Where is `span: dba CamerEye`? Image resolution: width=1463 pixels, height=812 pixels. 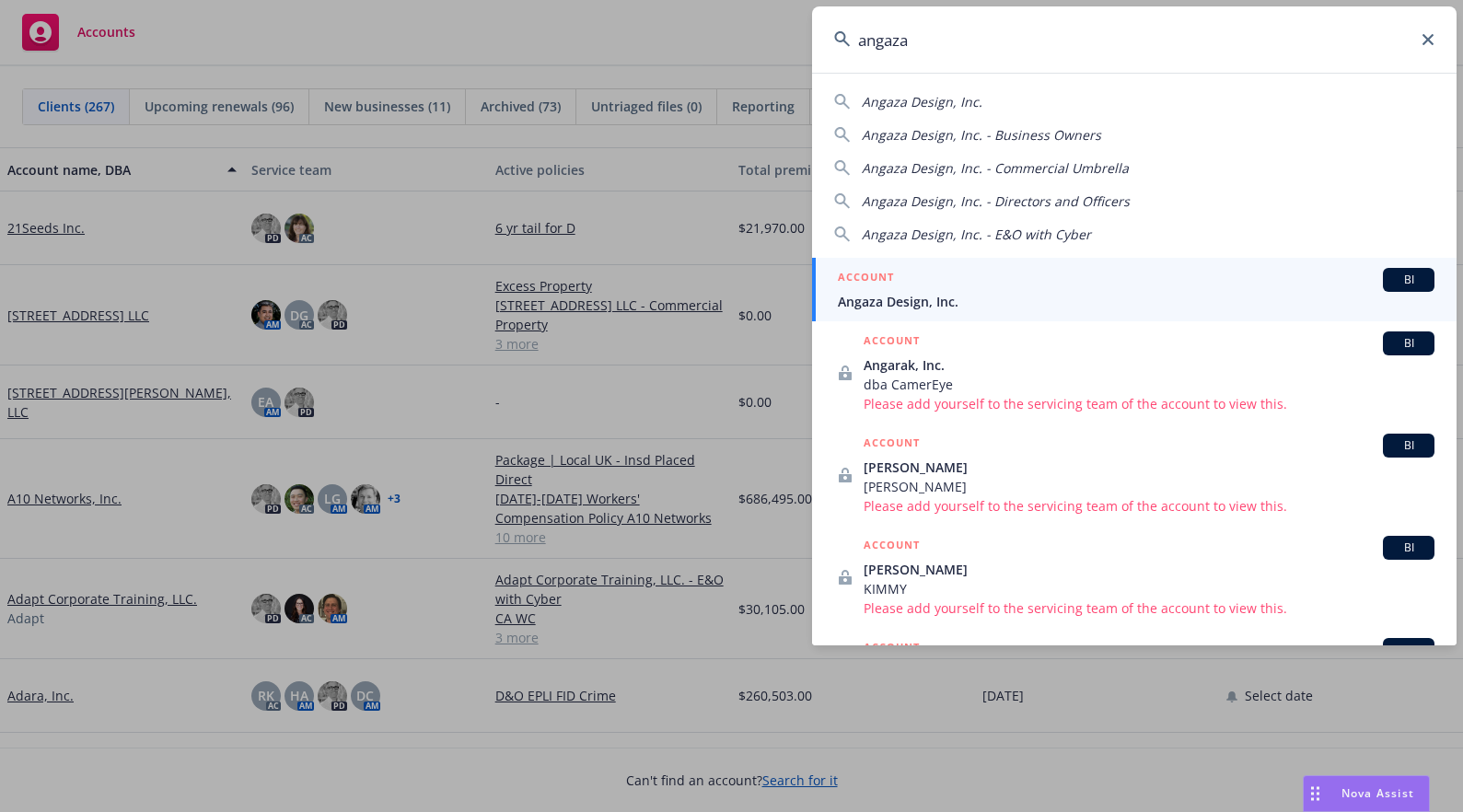
span: dba CamerEye is located at coordinates (1149, 383).